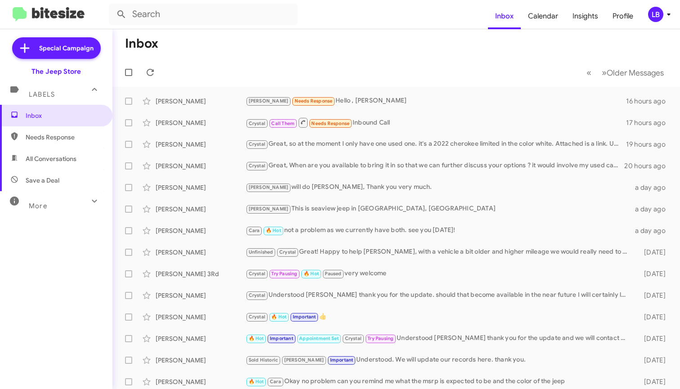 This screenshot has height=389, width=680. Describe the element at coordinates (439, 360) in the screenshot. I see `div: Understood. We will update our records here. thank you.` at that location.